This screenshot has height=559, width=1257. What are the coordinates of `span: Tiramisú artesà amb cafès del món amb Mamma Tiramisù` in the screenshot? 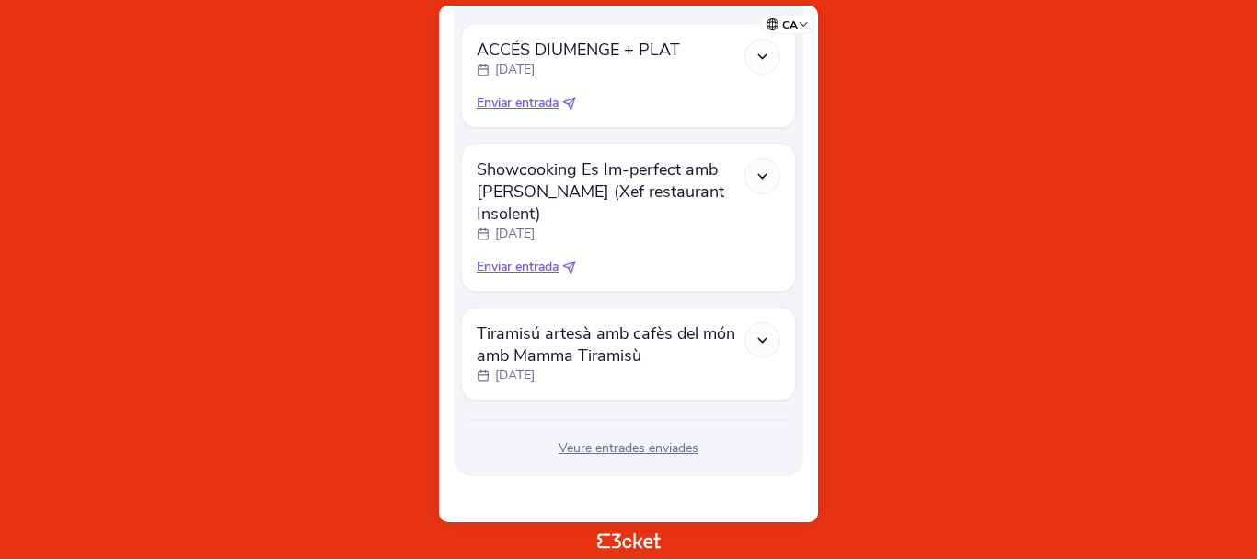 It's located at (610, 344).